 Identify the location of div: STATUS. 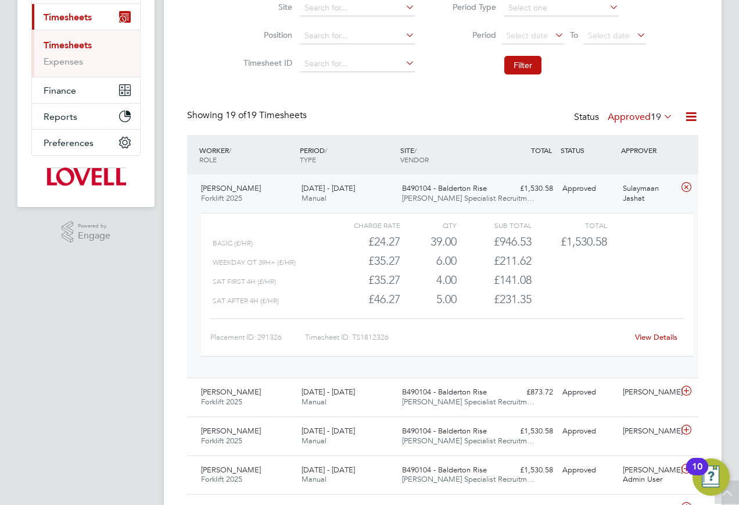
(588, 150).